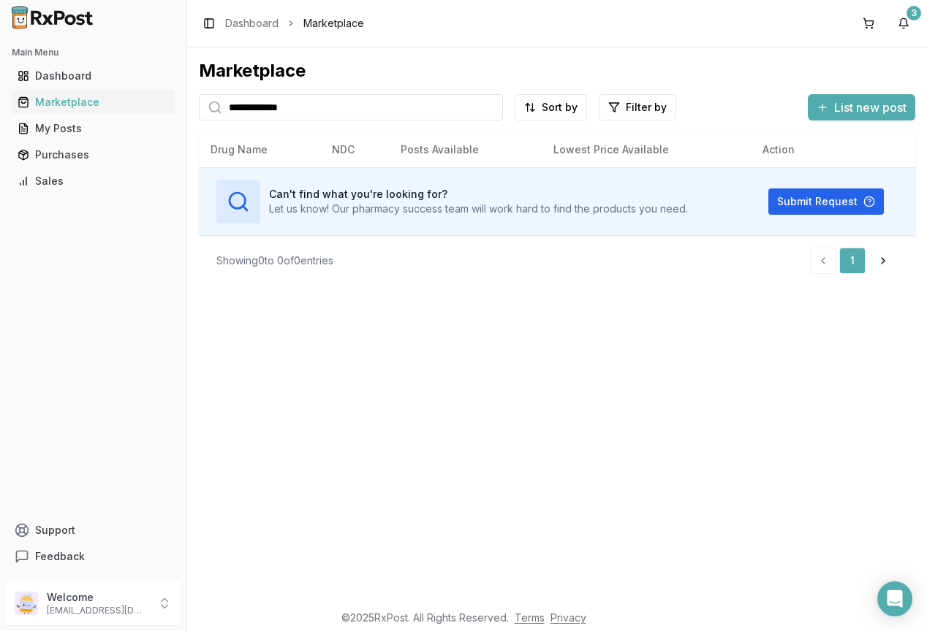 Image resolution: width=927 pixels, height=631 pixels. I want to click on div: Sales, so click(93, 181).